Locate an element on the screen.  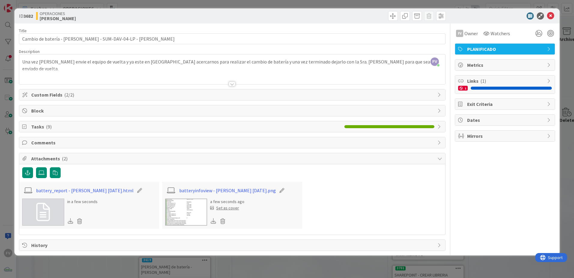
span: ( 2 ) is located at coordinates (65, 158).